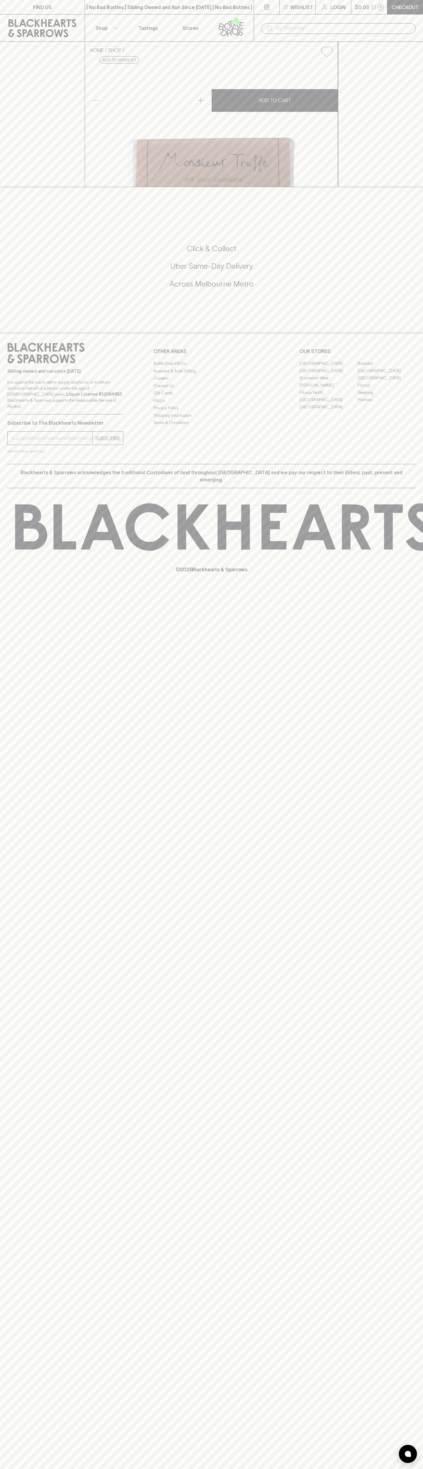 The height and width of the screenshot is (1469, 423). What do you see at coordinates (211, 476) in the screenshot?
I see `p: Blackhearts & Sparrows acknowledges the traditional Custodians of land throughout [GEOGRAPHIC_DAT...` at bounding box center [211, 476].